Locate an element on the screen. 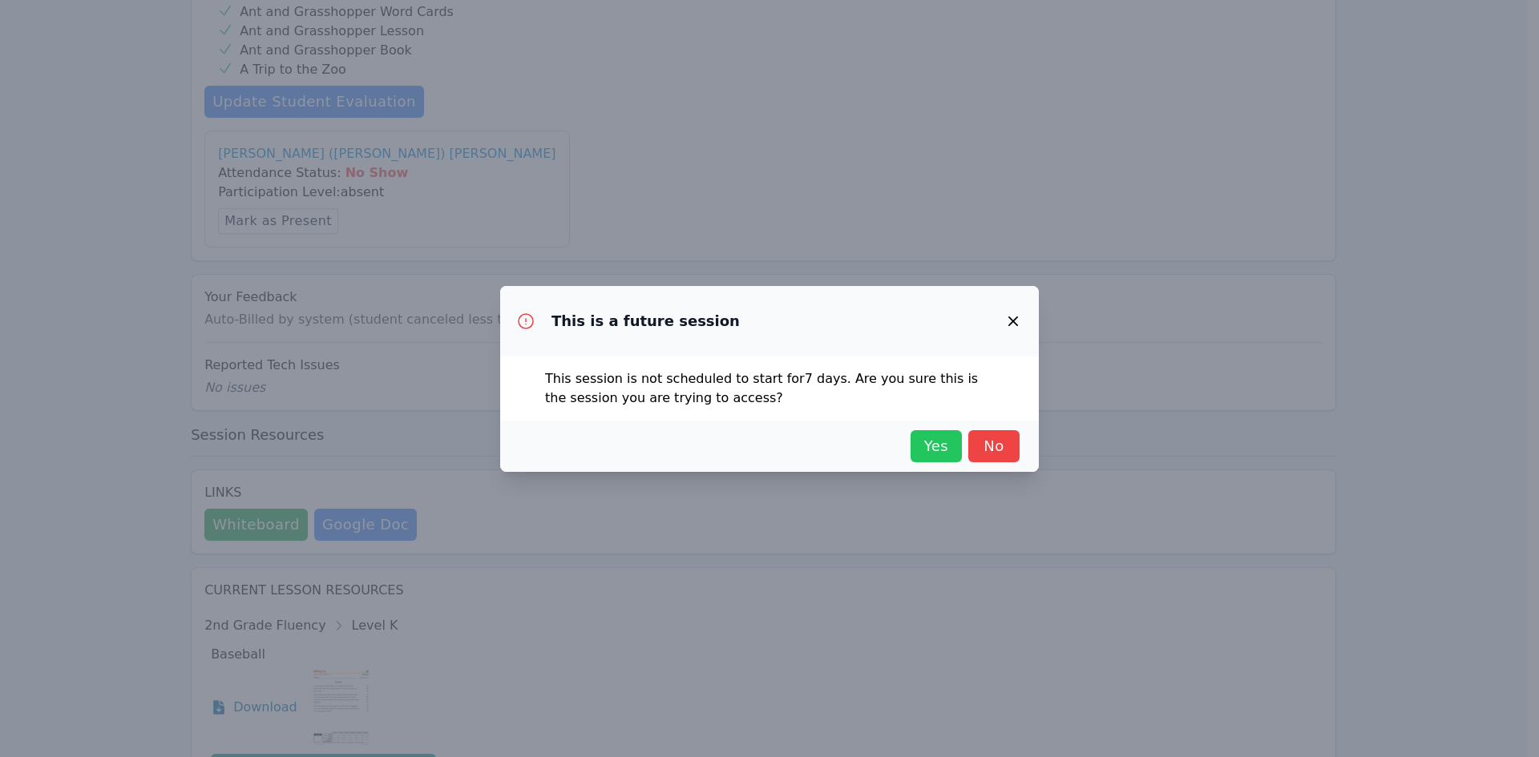 Image resolution: width=1539 pixels, height=757 pixels. button: No is located at coordinates (994, 446).